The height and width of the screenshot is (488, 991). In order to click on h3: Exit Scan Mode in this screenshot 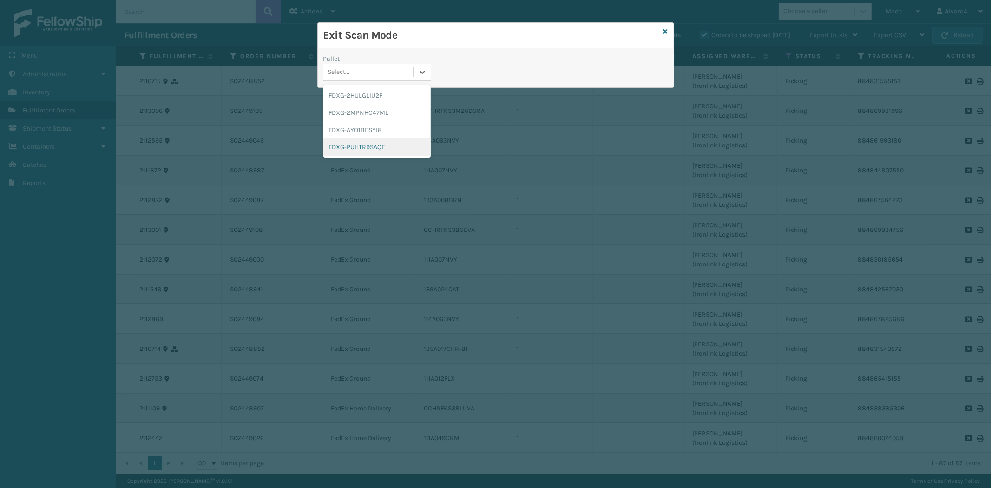, I will do `click(492, 35)`.